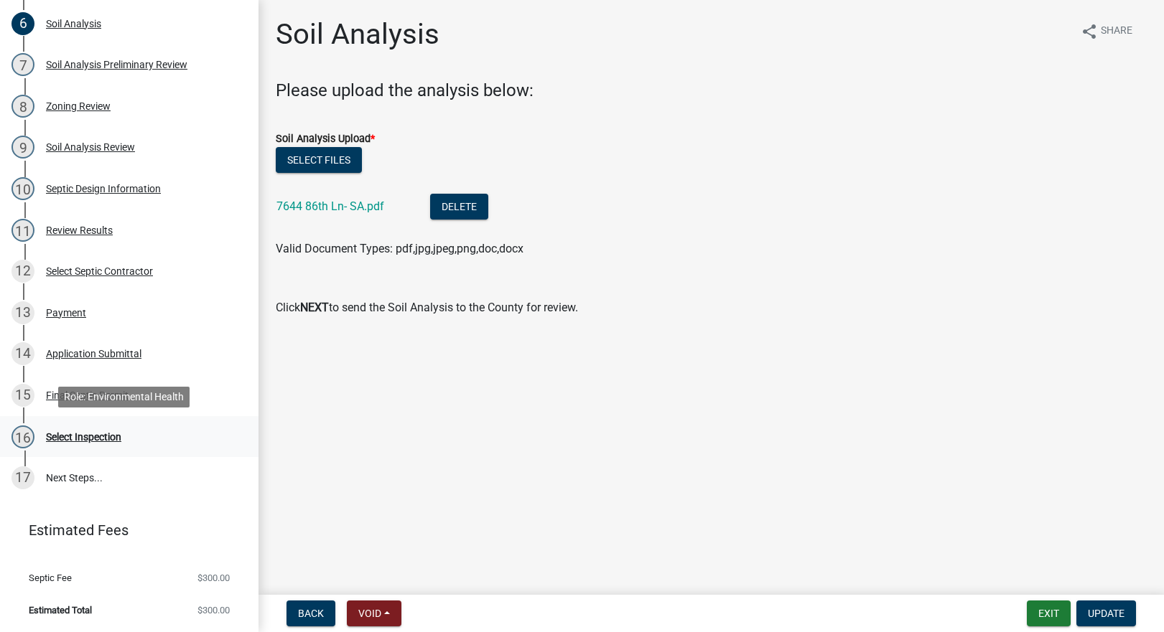 The image size is (1164, 632). Describe the element at coordinates (319, 160) in the screenshot. I see `button: Select files` at that location.